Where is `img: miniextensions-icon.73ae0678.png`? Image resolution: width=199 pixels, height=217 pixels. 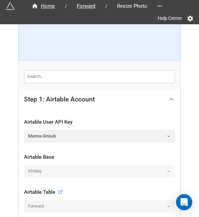 img: miniextensions-icon.73ae0678.png is located at coordinates (10, 6).